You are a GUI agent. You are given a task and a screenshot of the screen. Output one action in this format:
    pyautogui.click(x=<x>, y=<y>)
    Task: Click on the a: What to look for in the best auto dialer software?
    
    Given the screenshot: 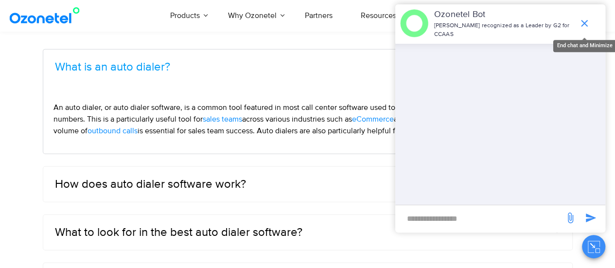 What is the action you would take?
    pyautogui.click(x=178, y=232)
    